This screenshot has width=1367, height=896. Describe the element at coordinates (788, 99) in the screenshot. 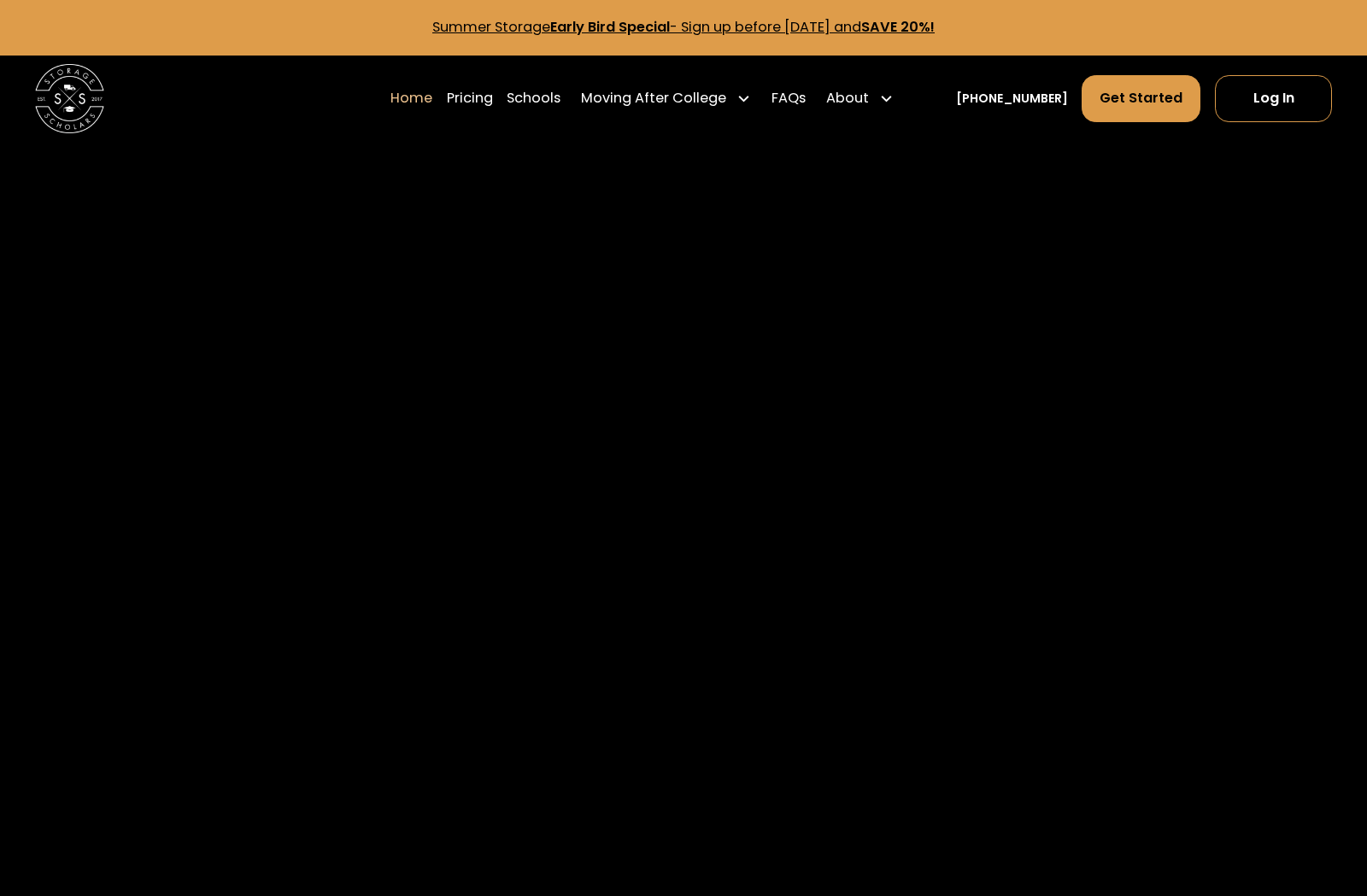

I see `a: FAQs` at that location.